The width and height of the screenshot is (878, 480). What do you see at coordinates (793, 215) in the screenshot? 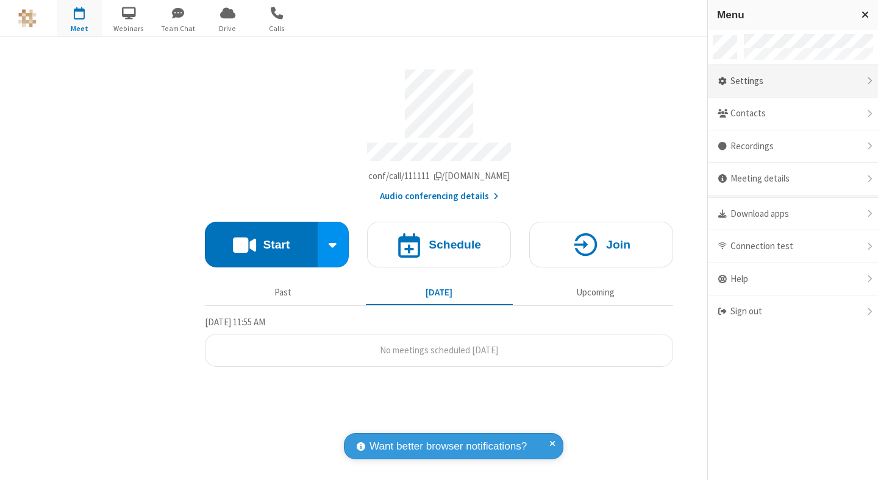
I see `div: Download apps` at bounding box center [793, 215].